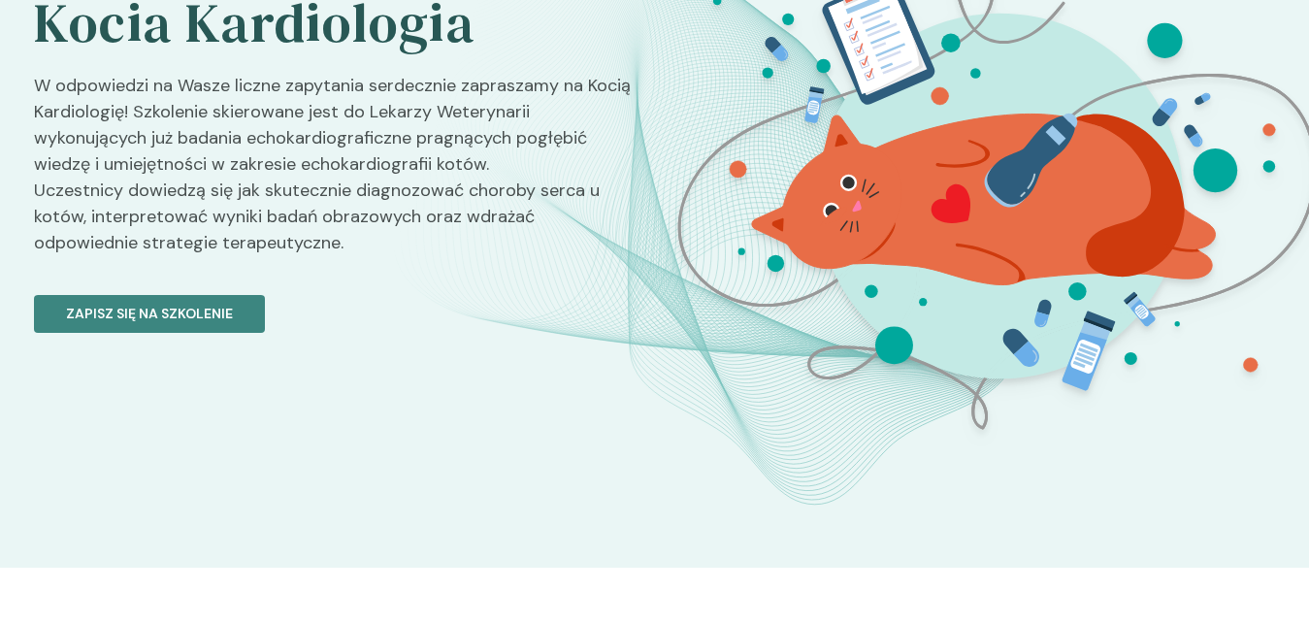 The height and width of the screenshot is (624, 1309). What do you see at coordinates (337, 172) in the screenshot?
I see `p: W odpowiedzi na Wasze liczne zapytania serdecznie zapraszamy na Kocią Kardiologię! Szkolenie skie...` at bounding box center [337, 172].